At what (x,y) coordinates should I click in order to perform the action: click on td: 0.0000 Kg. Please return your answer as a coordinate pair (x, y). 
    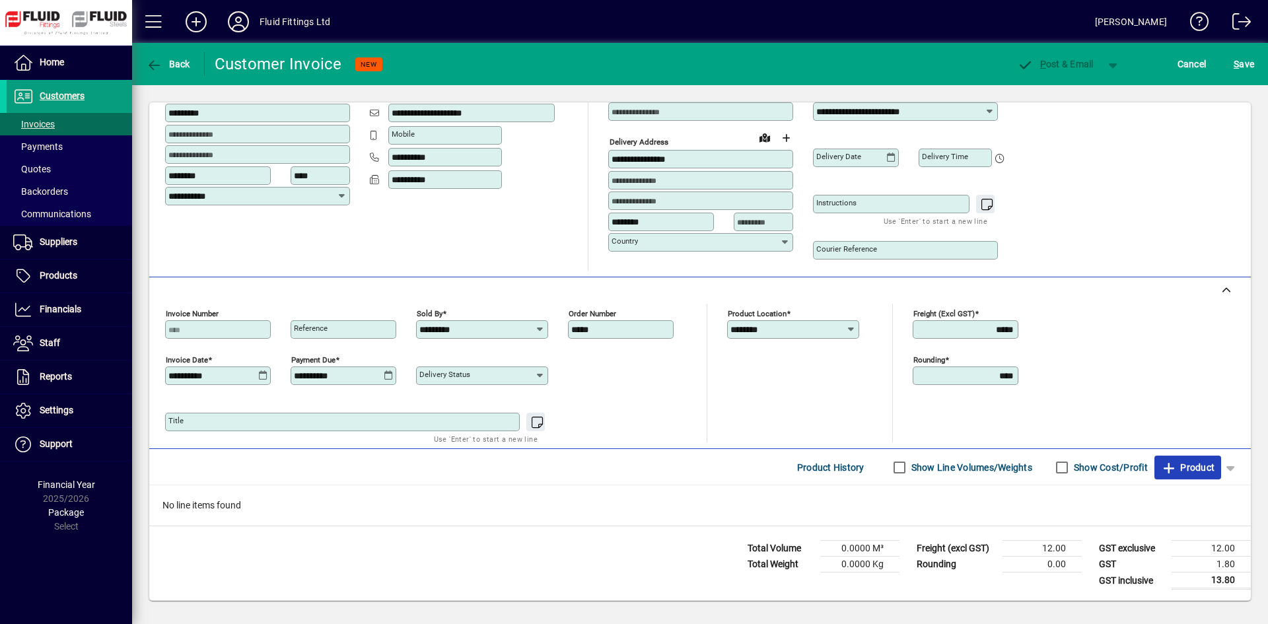
    Looking at the image, I should click on (860, 565).